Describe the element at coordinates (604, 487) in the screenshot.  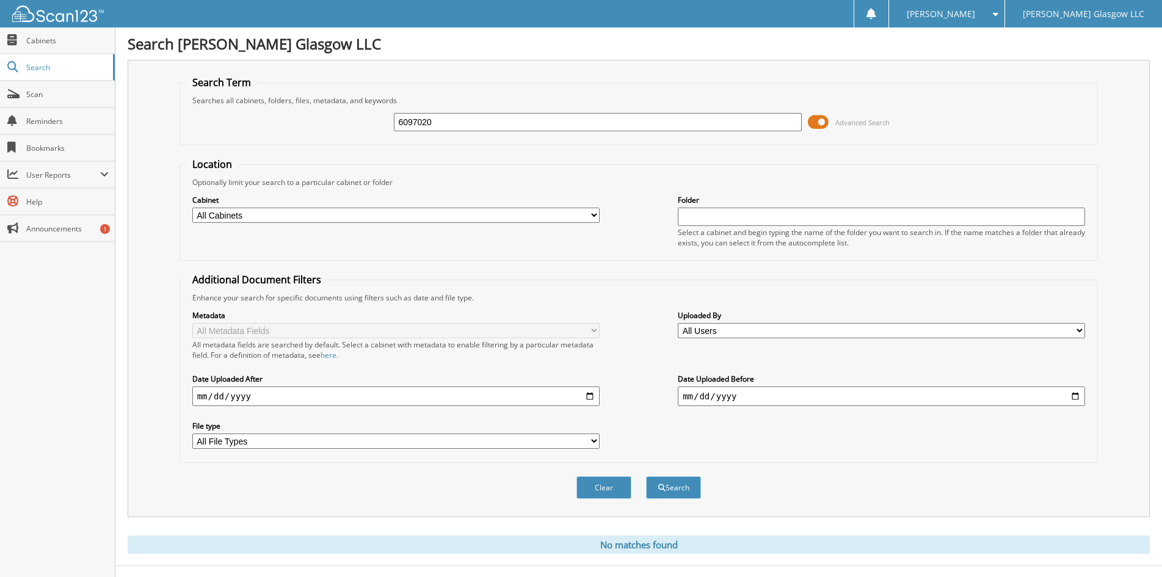
I see `button: Clear` at that location.